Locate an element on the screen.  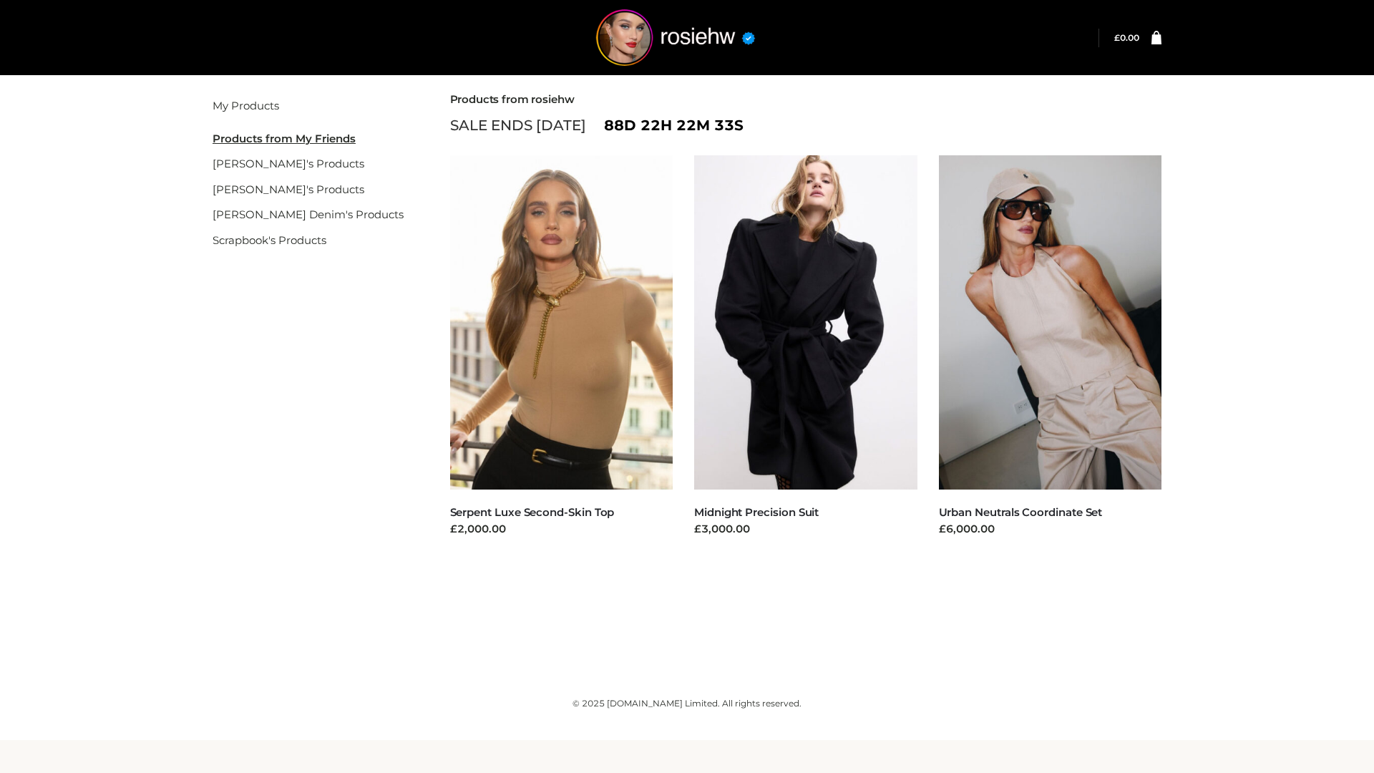
span: 88d 22h 22m 33s is located at coordinates (674, 125).